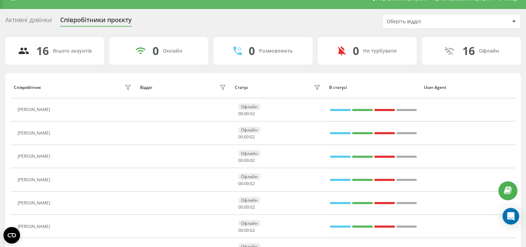 This screenshot has height=247, width=526. What do you see at coordinates (380, 51) in the screenshot?
I see `div: Не турбувати` at bounding box center [380, 51].